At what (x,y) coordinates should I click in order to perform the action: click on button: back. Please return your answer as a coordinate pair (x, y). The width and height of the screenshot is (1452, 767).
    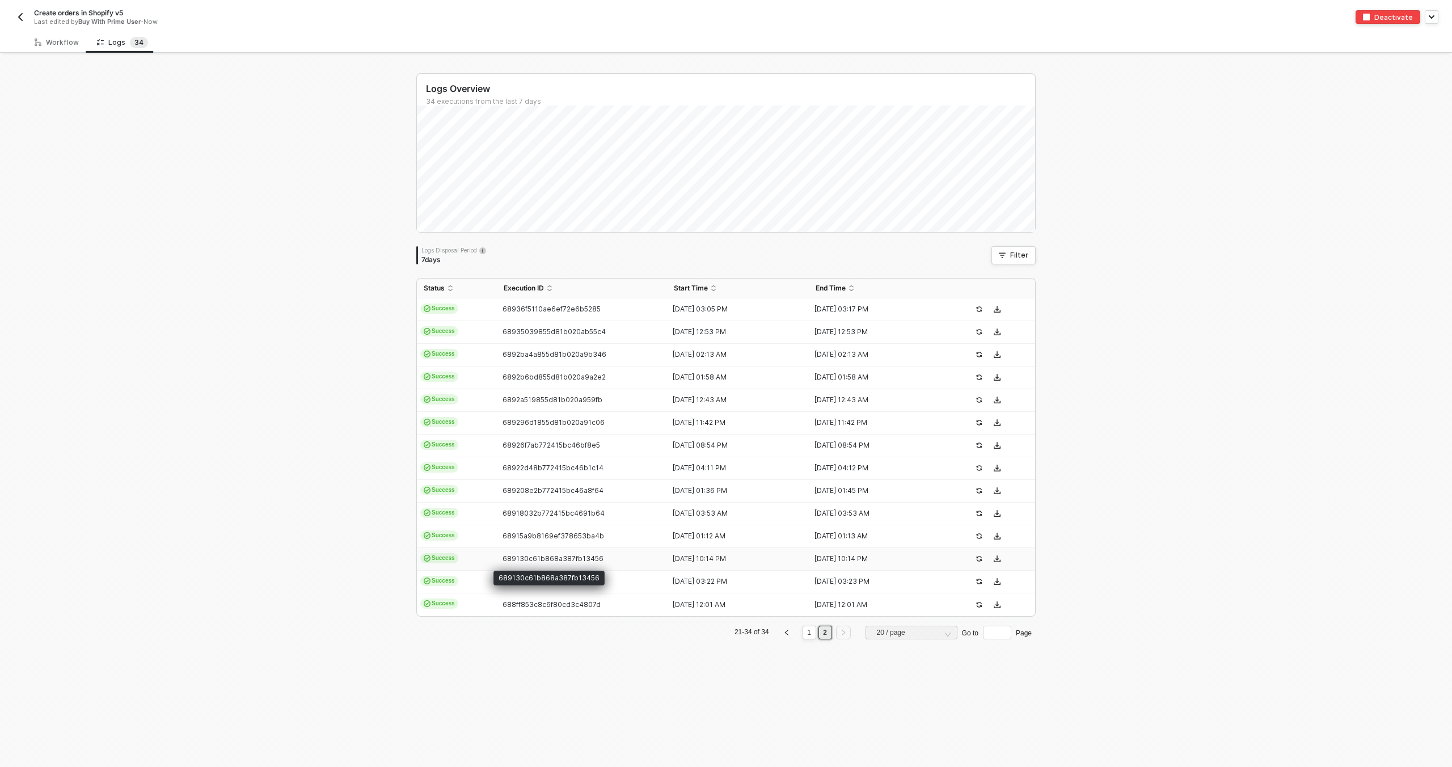
    Looking at the image, I should click on (20, 17).